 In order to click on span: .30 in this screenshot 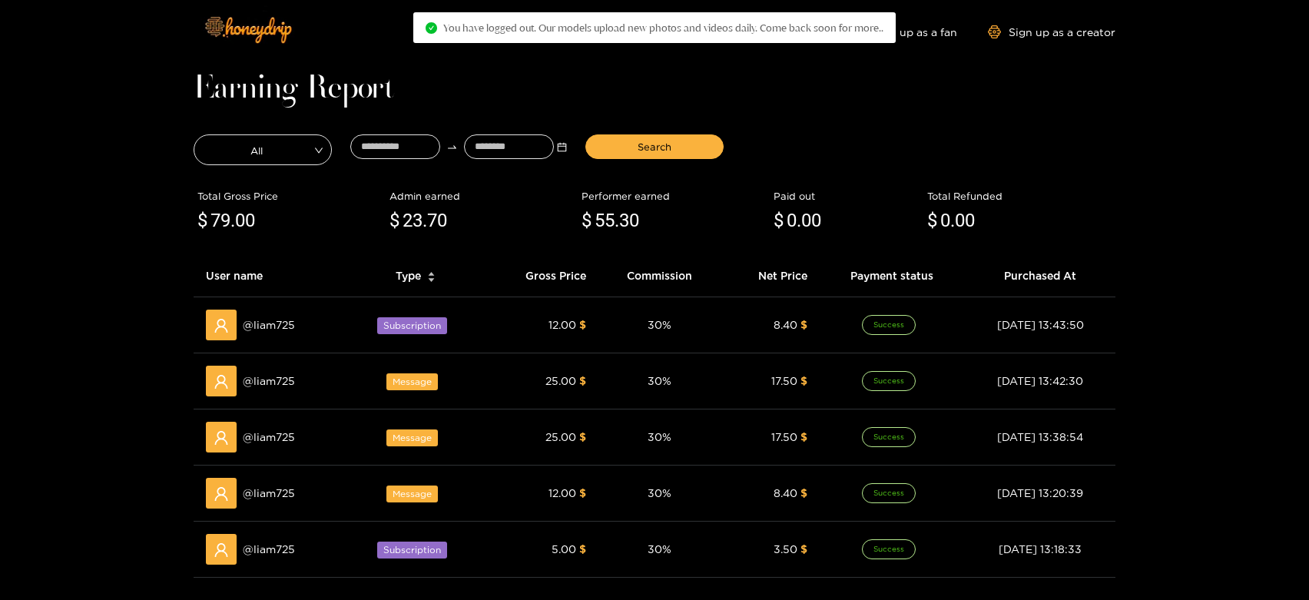, I will do `click(627, 220)`.